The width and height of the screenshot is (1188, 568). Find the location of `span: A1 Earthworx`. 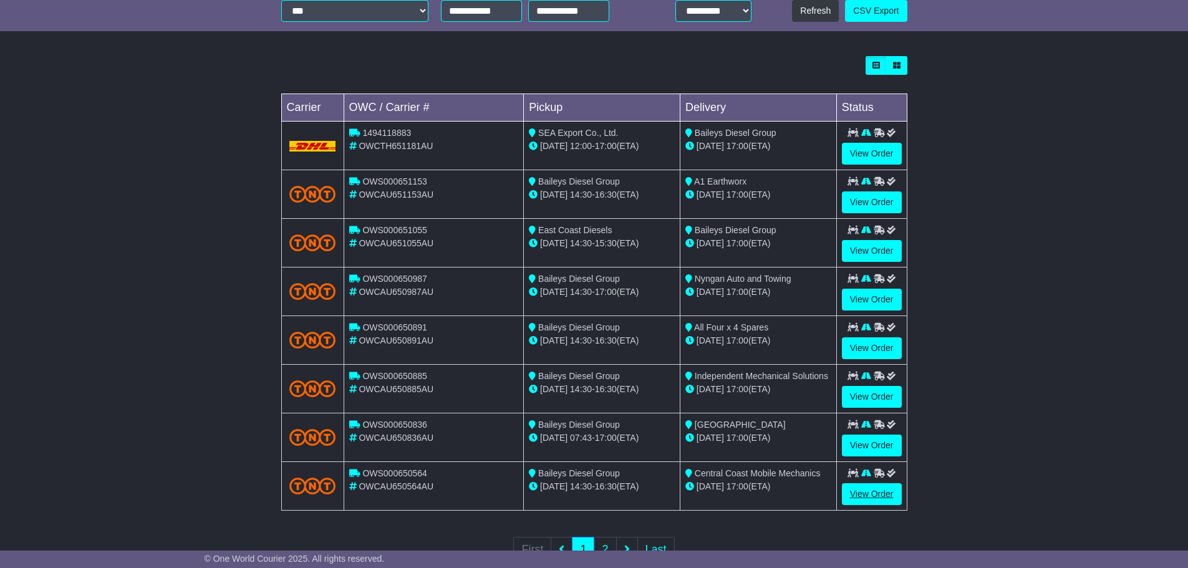

span: A1 Earthworx is located at coordinates (721, 182).